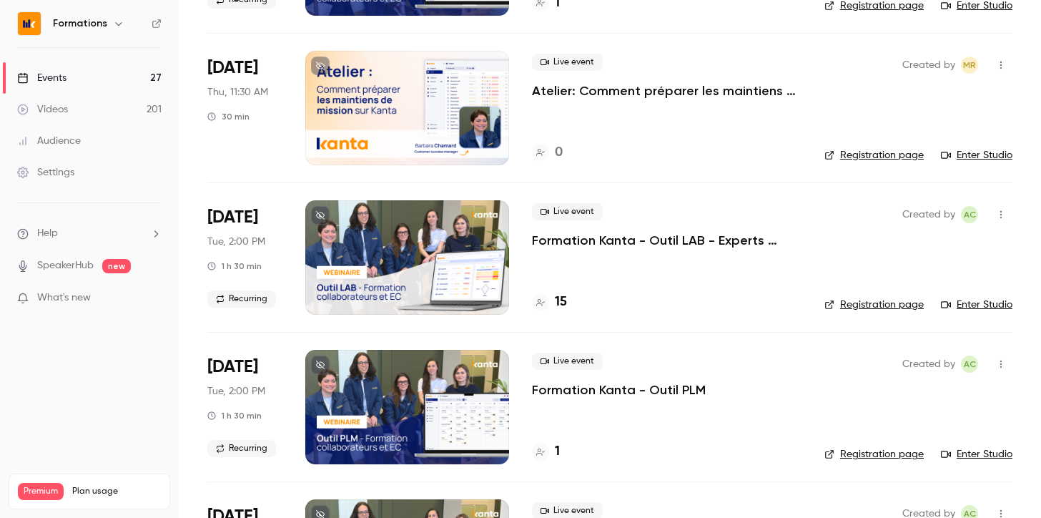  Describe the element at coordinates (80, 24) in the screenshot. I see `h6: Formations` at that location.